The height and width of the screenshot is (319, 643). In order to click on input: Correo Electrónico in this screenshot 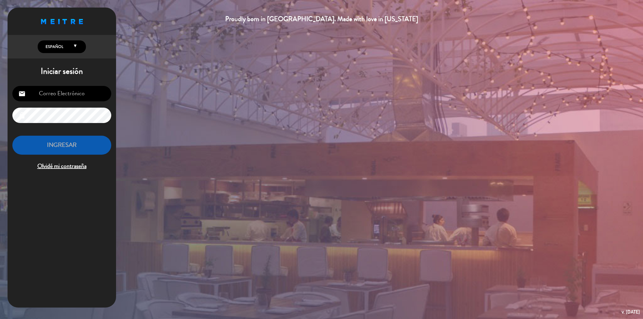, I will do `click(62, 93)`.